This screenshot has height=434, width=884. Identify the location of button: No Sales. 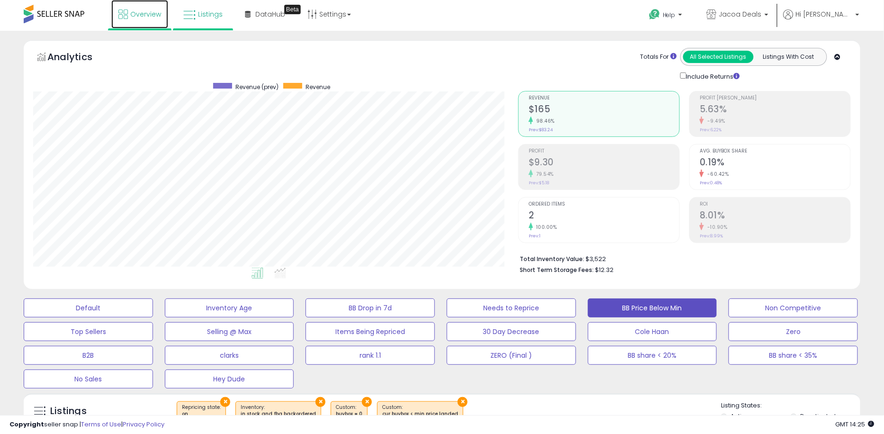
(88, 379).